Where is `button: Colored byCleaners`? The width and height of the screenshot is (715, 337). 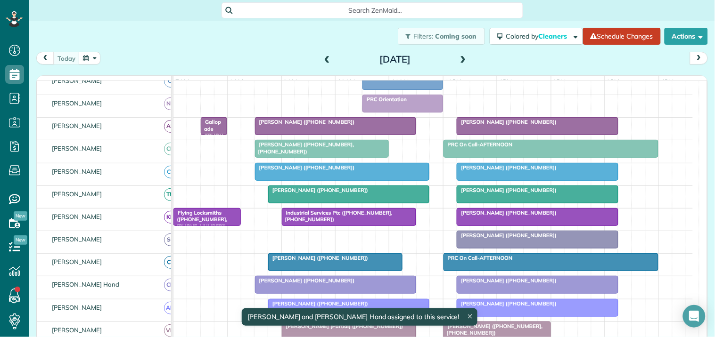 button: Colored byCleaners is located at coordinates (536, 36).